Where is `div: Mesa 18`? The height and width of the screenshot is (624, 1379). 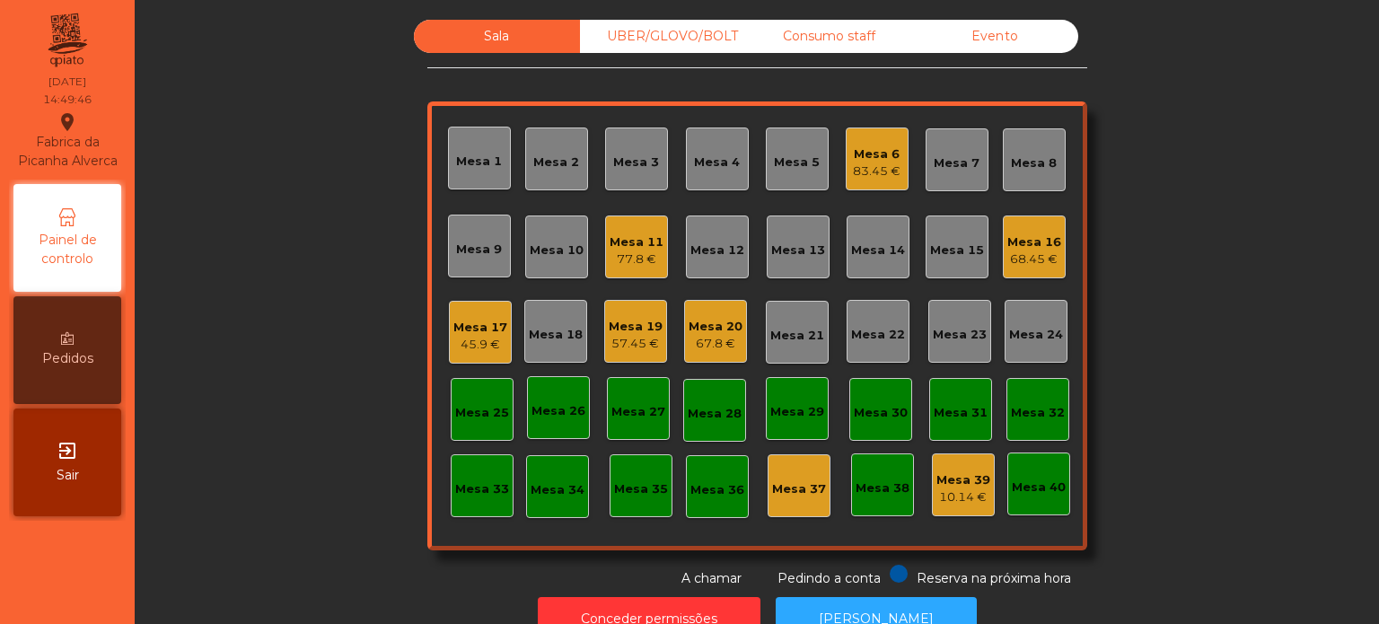 div: Mesa 18 is located at coordinates (556, 335).